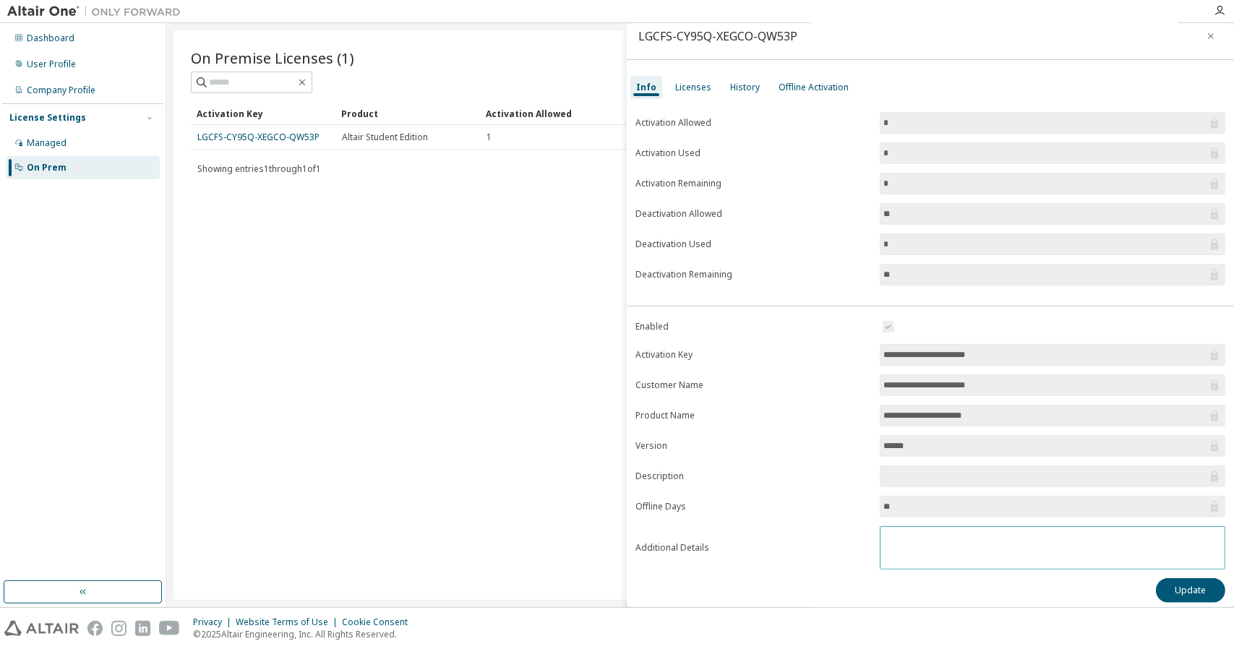 The image size is (1234, 649). What do you see at coordinates (753, 385) in the screenshot?
I see `label: Customer Name` at bounding box center [753, 385].